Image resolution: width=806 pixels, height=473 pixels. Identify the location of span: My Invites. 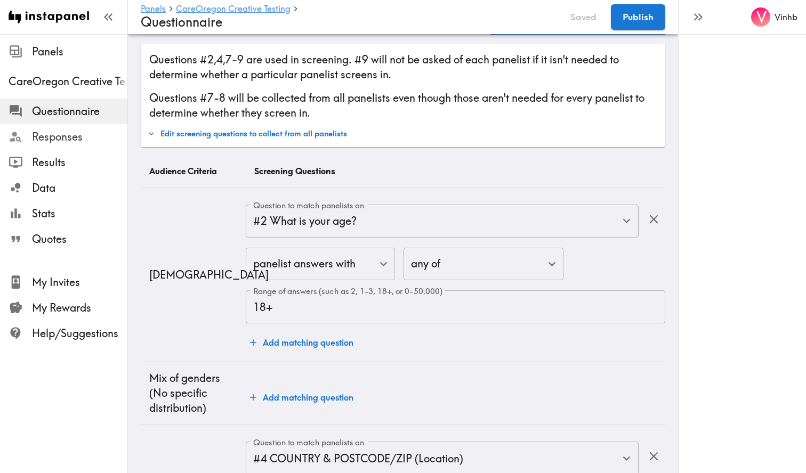
(79, 283).